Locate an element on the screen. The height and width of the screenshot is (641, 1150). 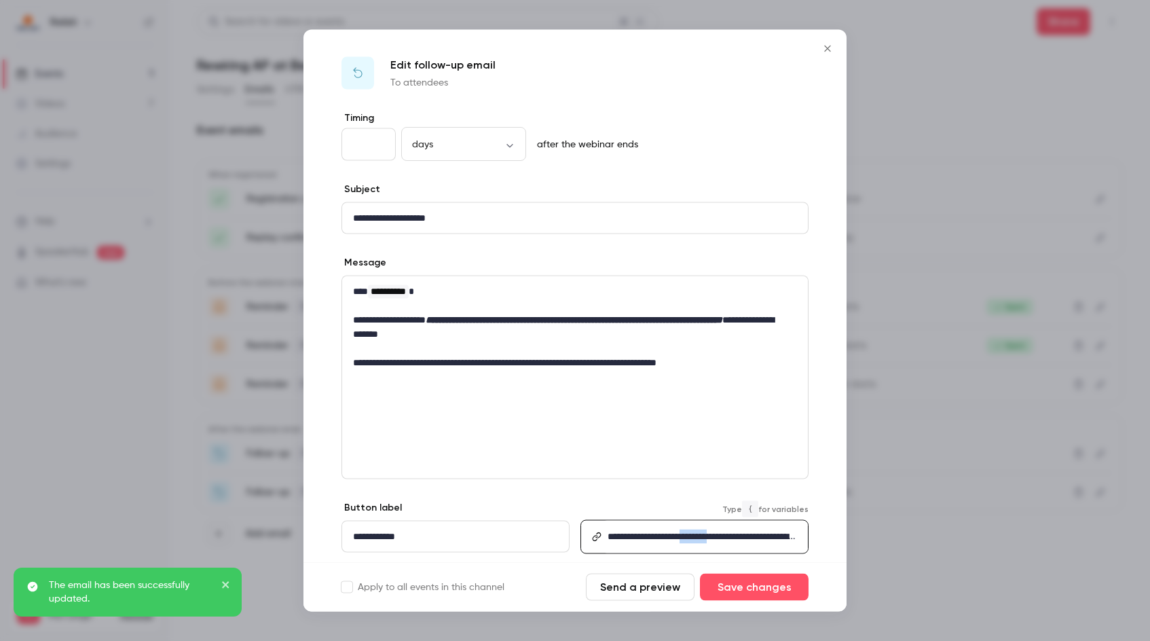
p: after the webinar ends is located at coordinates (584, 145).